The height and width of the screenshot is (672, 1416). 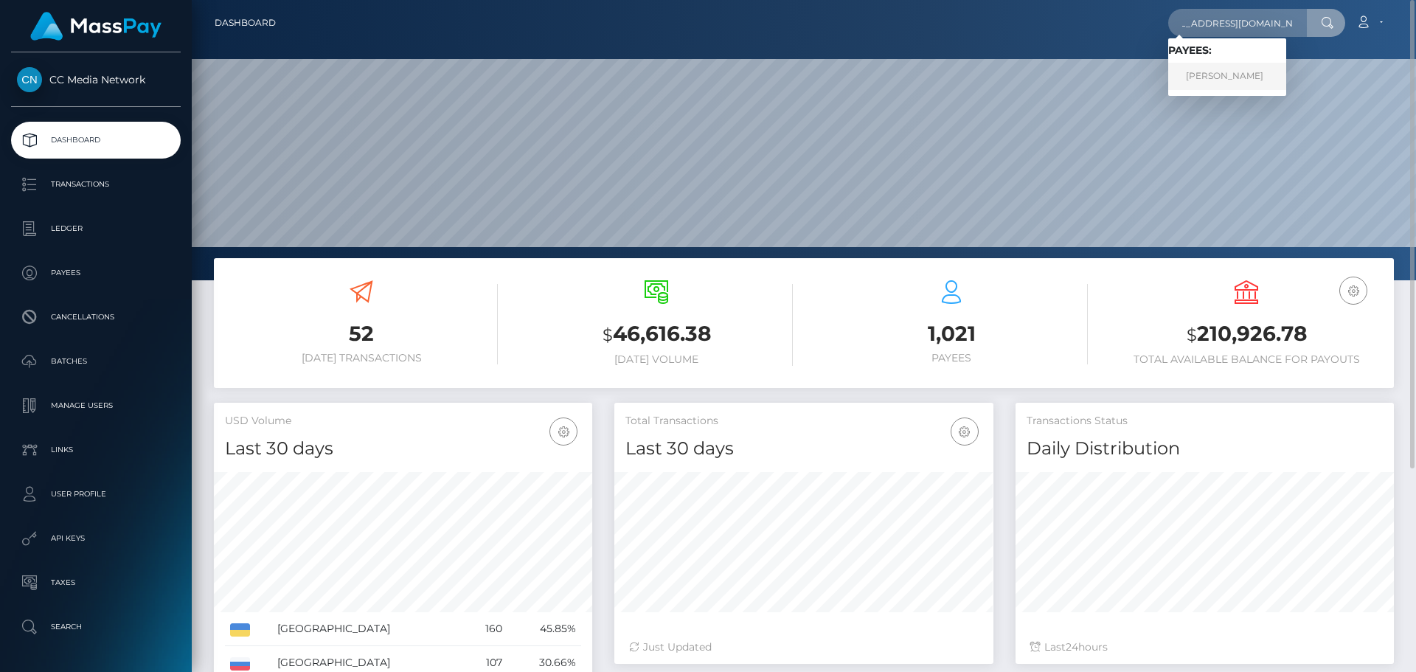 What do you see at coordinates (96, 450) in the screenshot?
I see `a: Links` at bounding box center [96, 450].